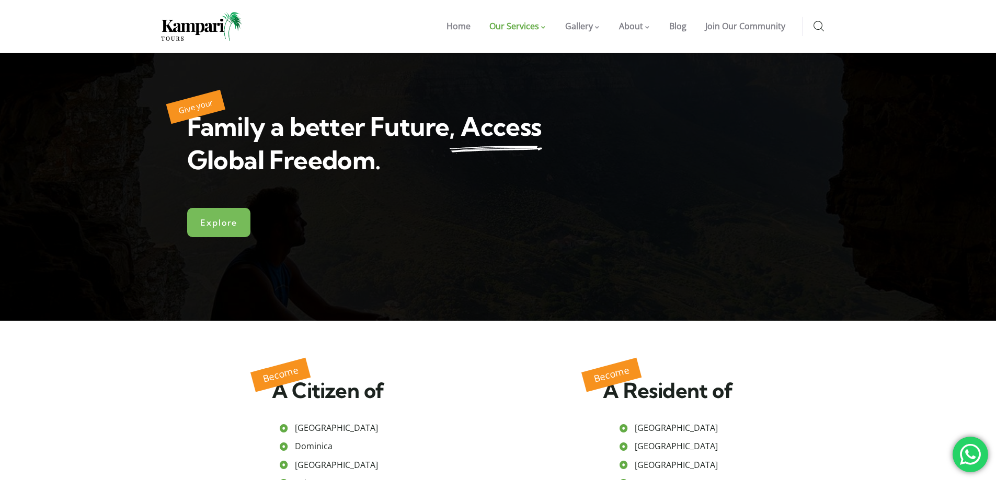 This screenshot has height=480, width=996. I want to click on a: Explore, so click(218, 223).